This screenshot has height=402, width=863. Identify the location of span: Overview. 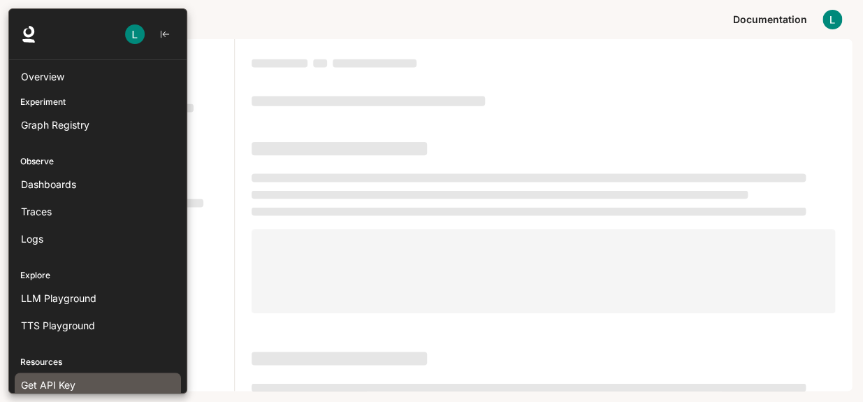
(43, 76).